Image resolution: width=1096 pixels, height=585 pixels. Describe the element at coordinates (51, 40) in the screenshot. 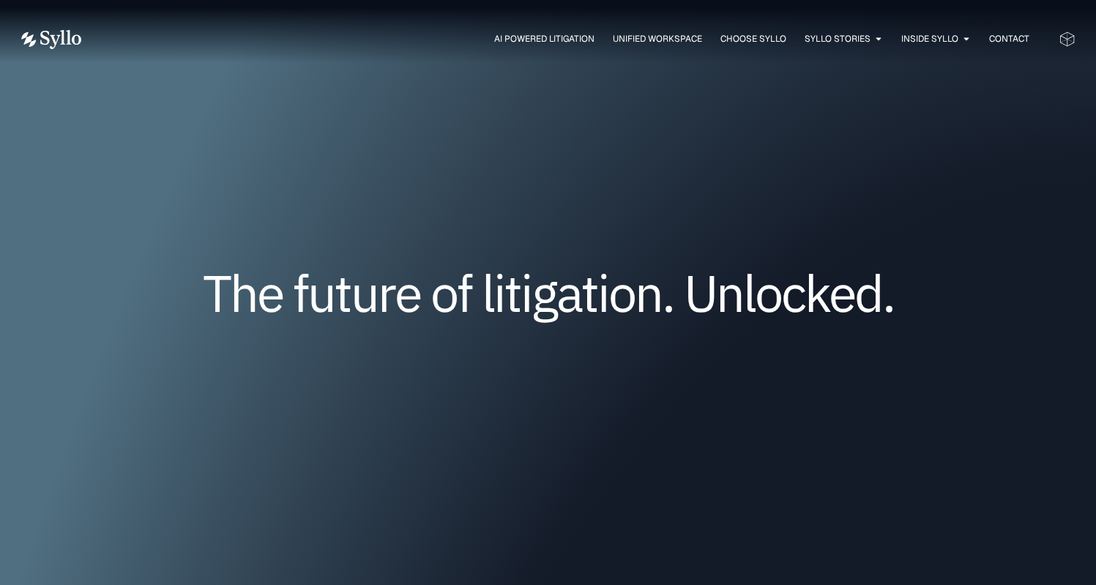

I see `img: Vector` at that location.